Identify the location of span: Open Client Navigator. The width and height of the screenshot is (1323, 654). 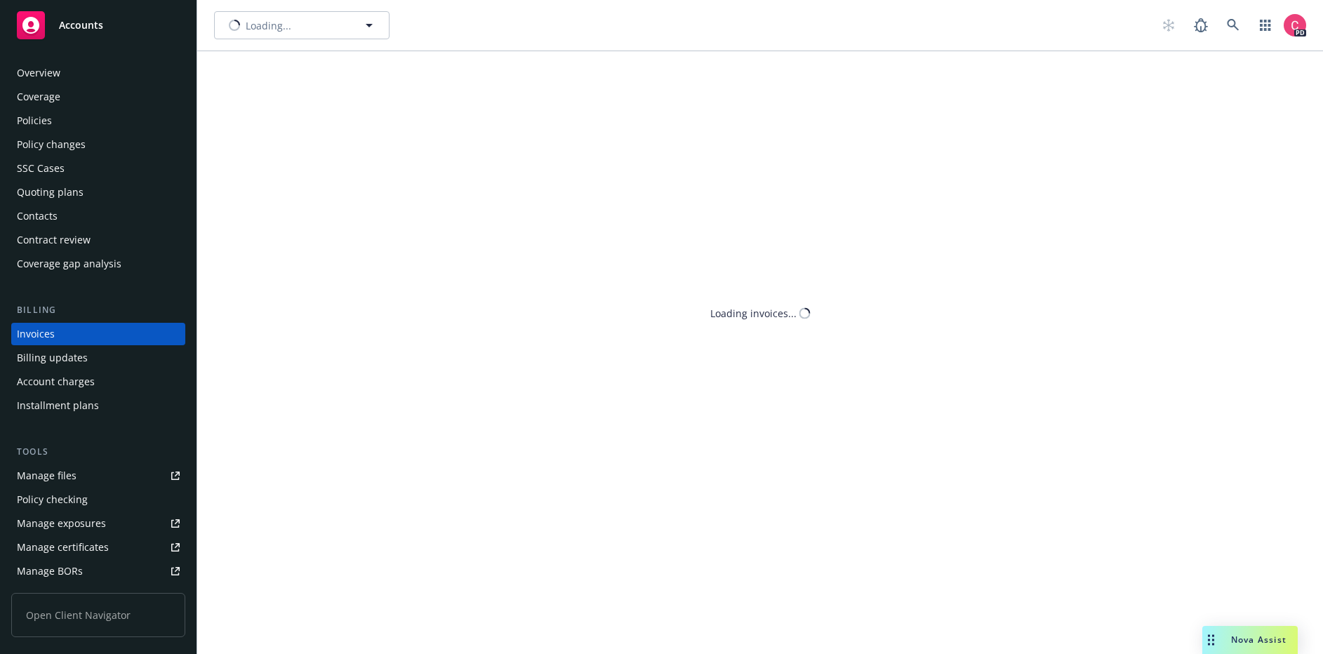
(98, 615).